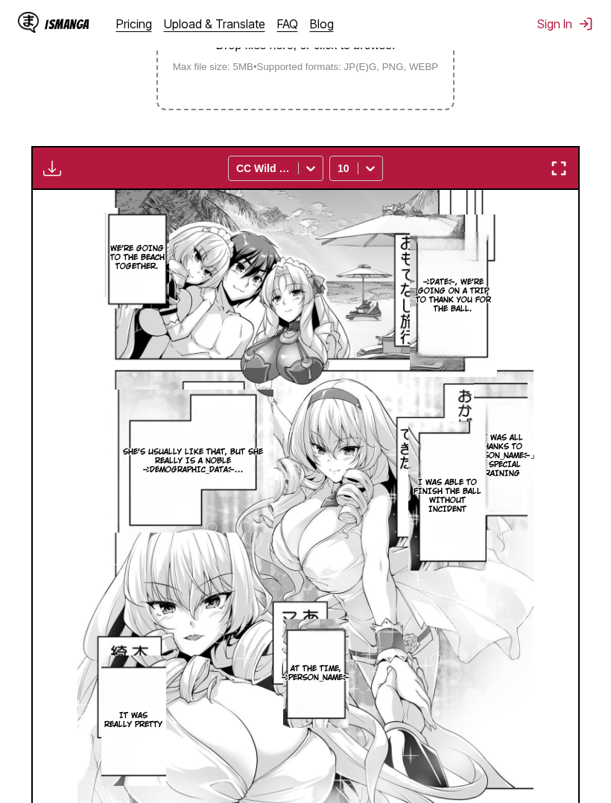 The width and height of the screenshot is (611, 803). Describe the element at coordinates (287, 24) in the screenshot. I see `a: FAQ` at that location.